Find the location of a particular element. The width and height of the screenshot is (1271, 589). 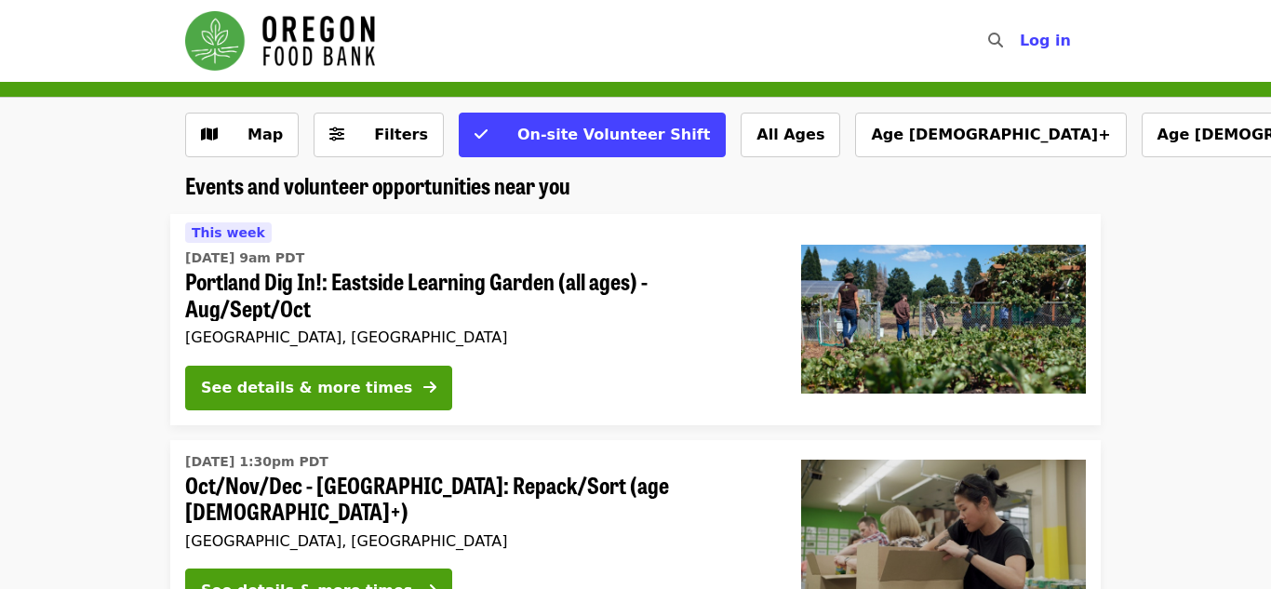

button: Filters (0 selected) is located at coordinates (379, 135).